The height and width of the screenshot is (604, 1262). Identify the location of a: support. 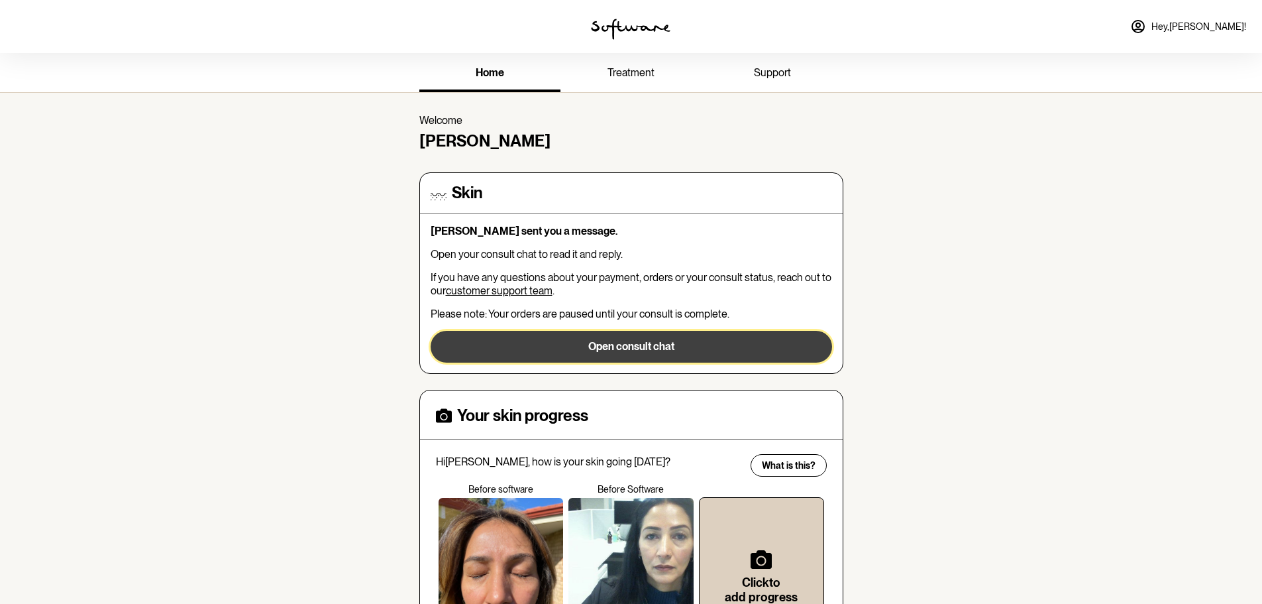
(772, 74).